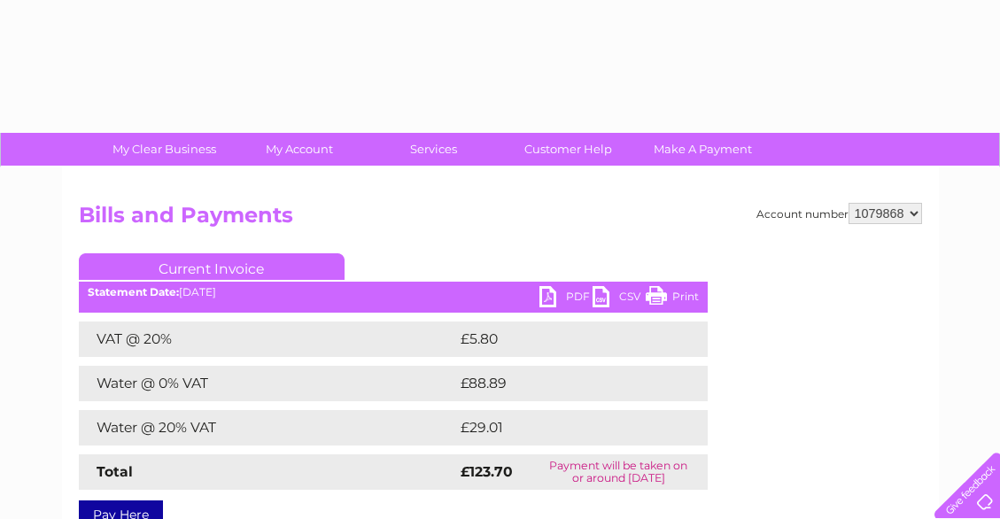 This screenshot has height=519, width=1000. Describe the element at coordinates (839, 213) in the screenshot. I see `div: Account number` at that location.